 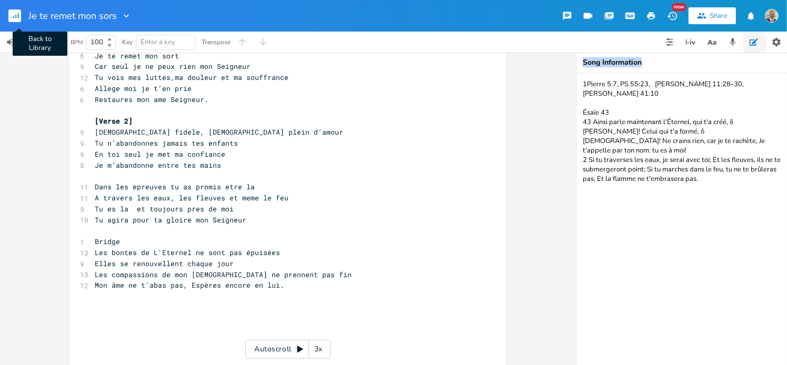 What do you see at coordinates (76, 42) in the screenshot?
I see `div: BPM` at bounding box center [76, 42].